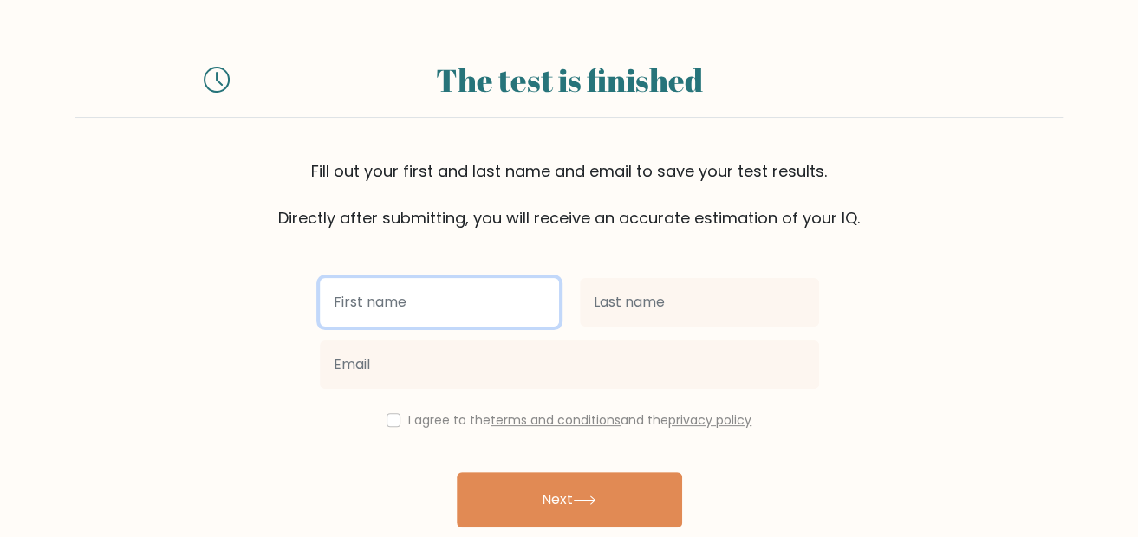 The height and width of the screenshot is (537, 1138). What do you see at coordinates (710, 420) in the screenshot?
I see `a: privacy policy` at bounding box center [710, 420].